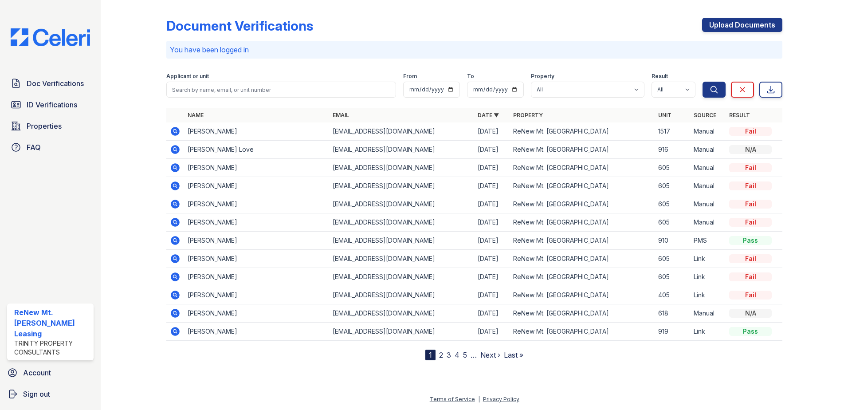 This screenshot has width=848, height=410. Describe the element at coordinates (672, 240) in the screenshot. I see `td: 910` at that location.